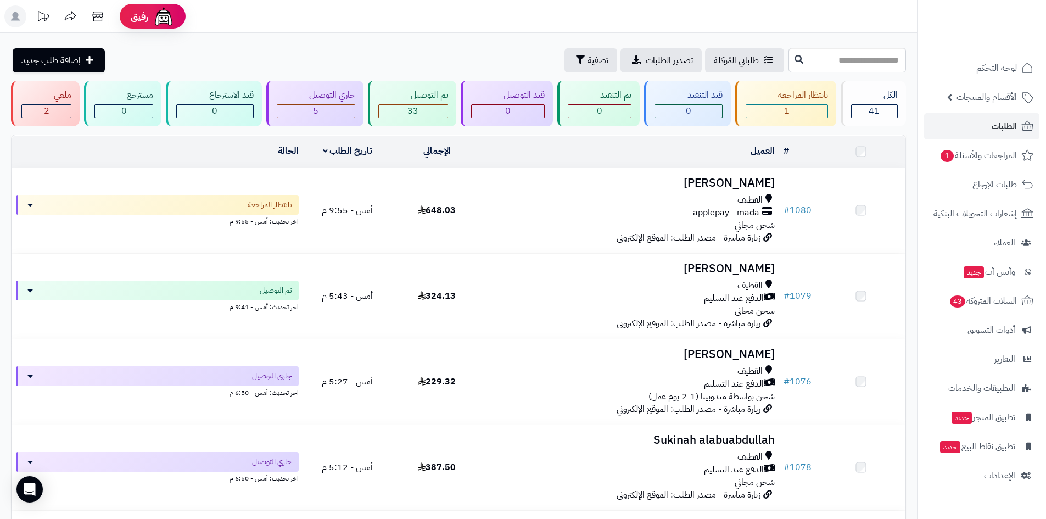 The width and height of the screenshot is (1046, 519). Describe the element at coordinates (787, 111) in the screenshot. I see `div: 1` at that location.